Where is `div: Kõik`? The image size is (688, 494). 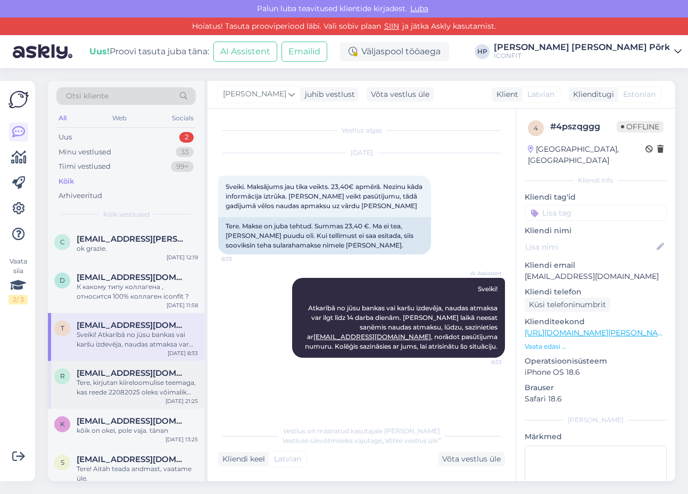 div: Kõik is located at coordinates (66, 181).